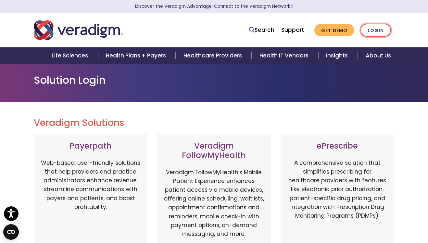 The image size is (428, 243). What do you see at coordinates (337, 55) in the screenshot?
I see `a: Insights` at bounding box center [337, 55].